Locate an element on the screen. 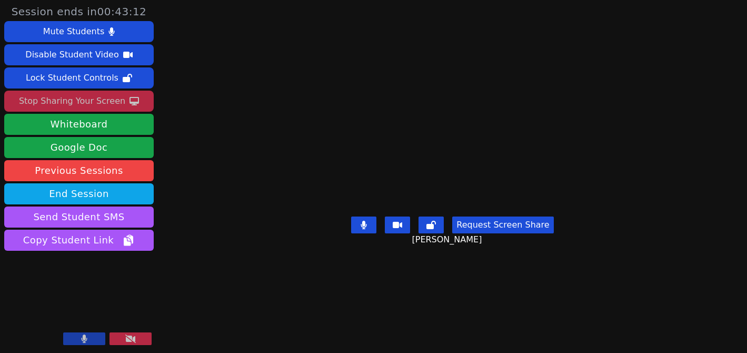 The width and height of the screenshot is (747, 353). button: Lock Student Controls is located at coordinates (79, 78).